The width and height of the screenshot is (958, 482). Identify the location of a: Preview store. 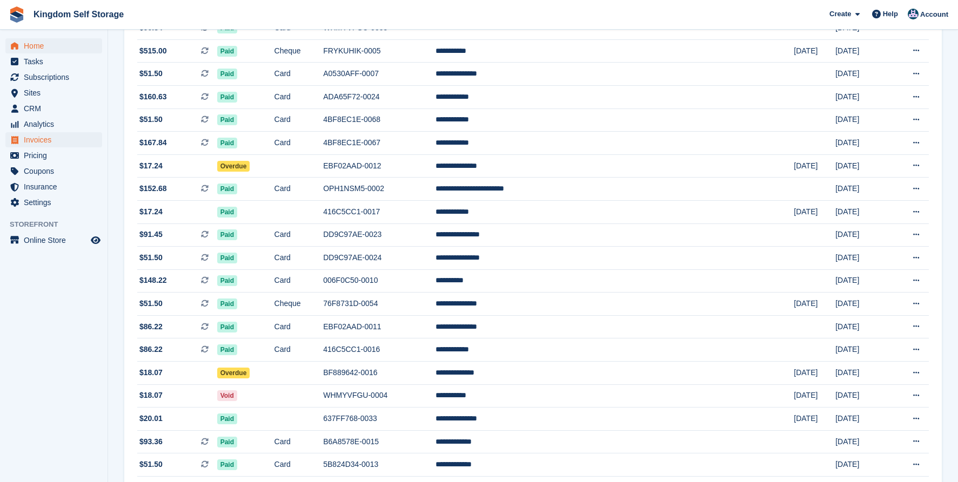
(96, 240).